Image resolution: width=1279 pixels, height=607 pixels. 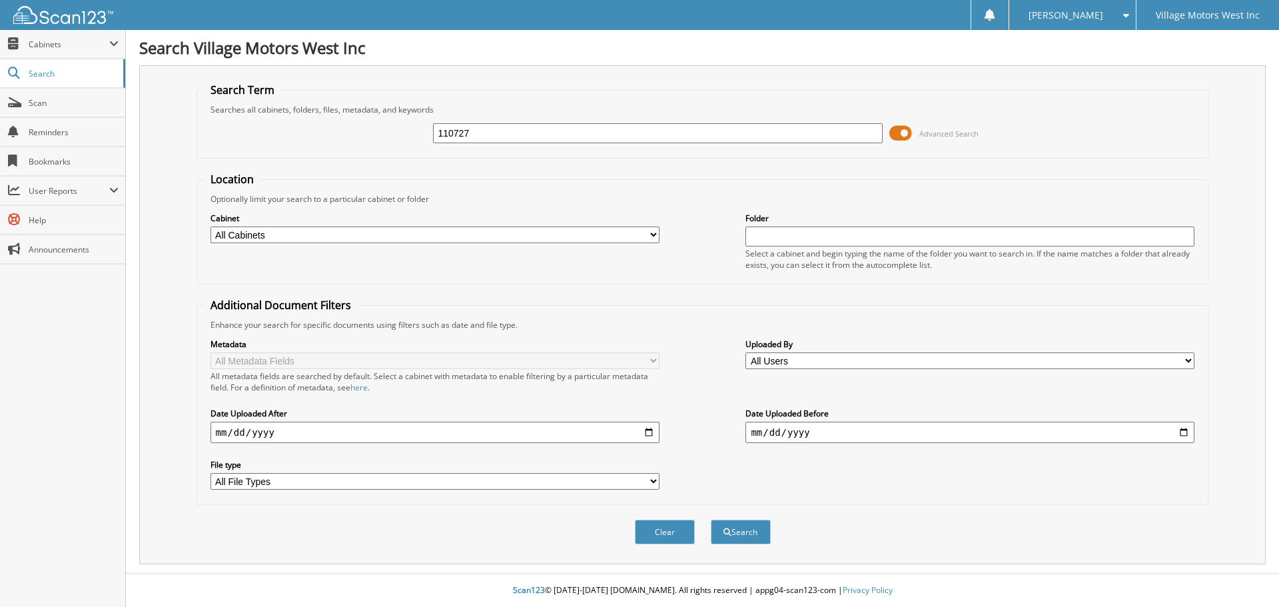 What do you see at coordinates (702, 47) in the screenshot?
I see `h1: Search Village Motors West Inc` at bounding box center [702, 47].